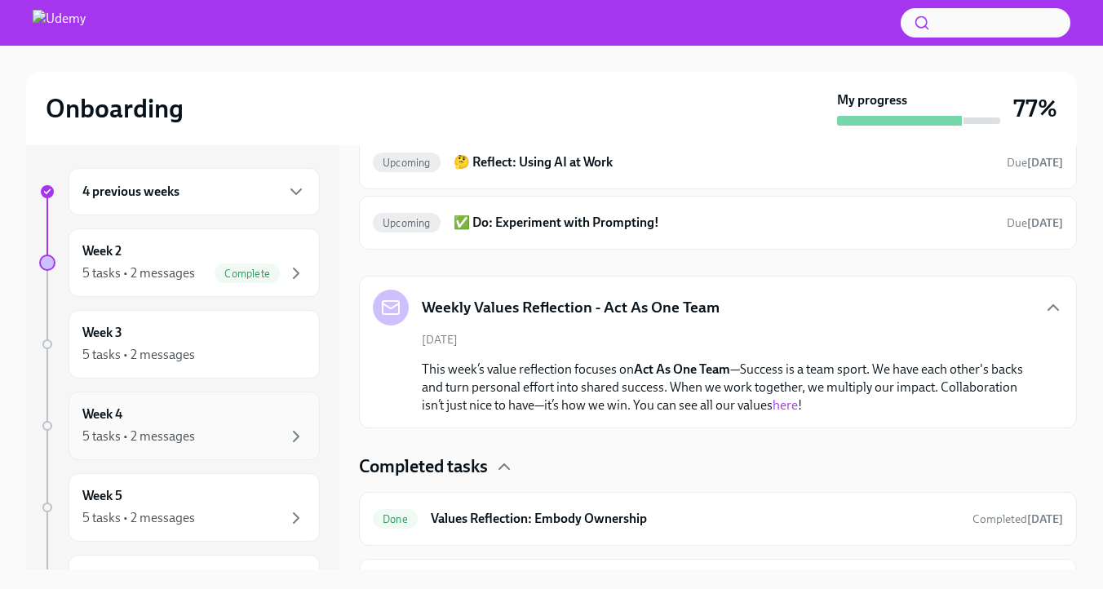 The image size is (1103, 589). I want to click on span: August 25th, 2025 22:34, so click(1017, 519).